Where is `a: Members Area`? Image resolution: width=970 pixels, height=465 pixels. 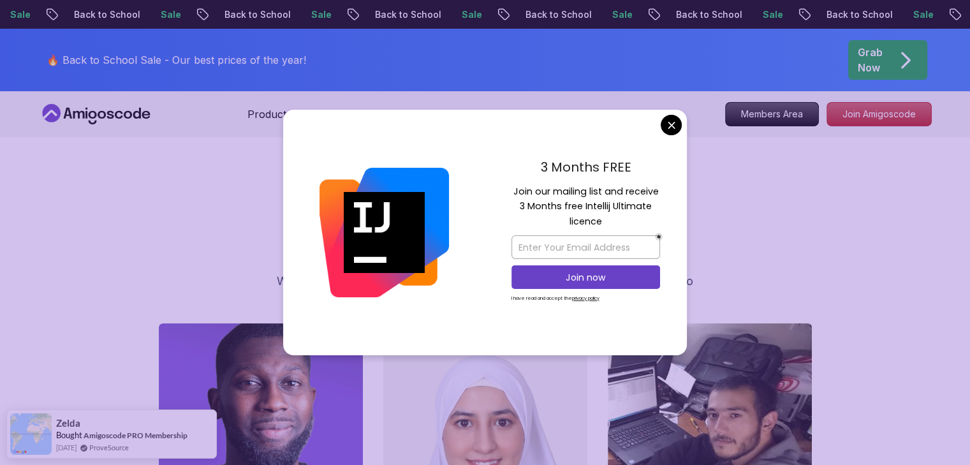
a: Members Area is located at coordinates (772, 114).